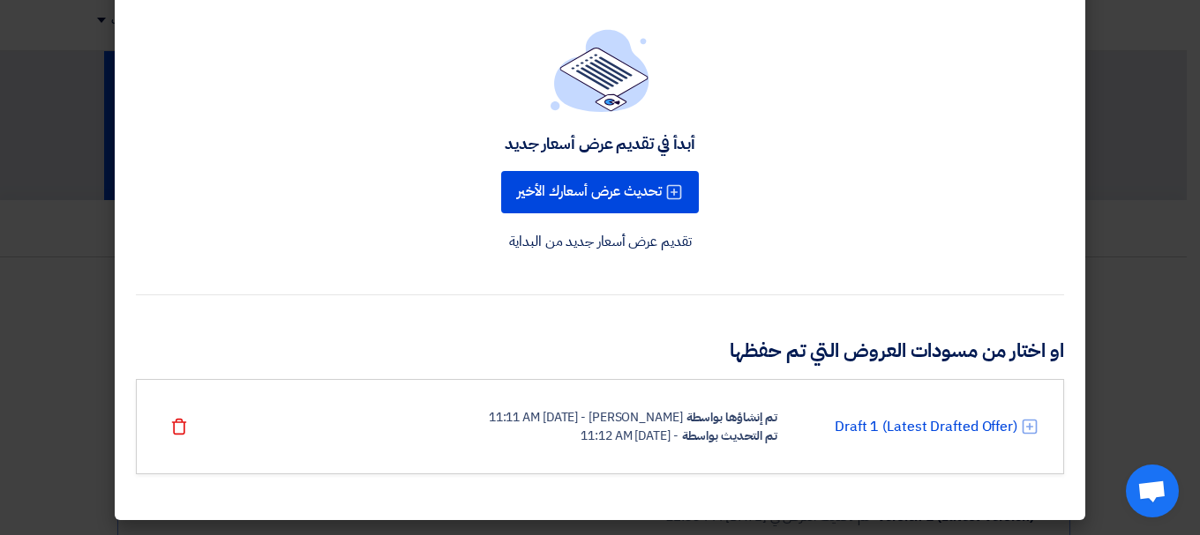 The width and height of the screenshot is (1200, 535). Describe the element at coordinates (1152, 491) in the screenshot. I see `div: دردشة مفتوحة` at that location.